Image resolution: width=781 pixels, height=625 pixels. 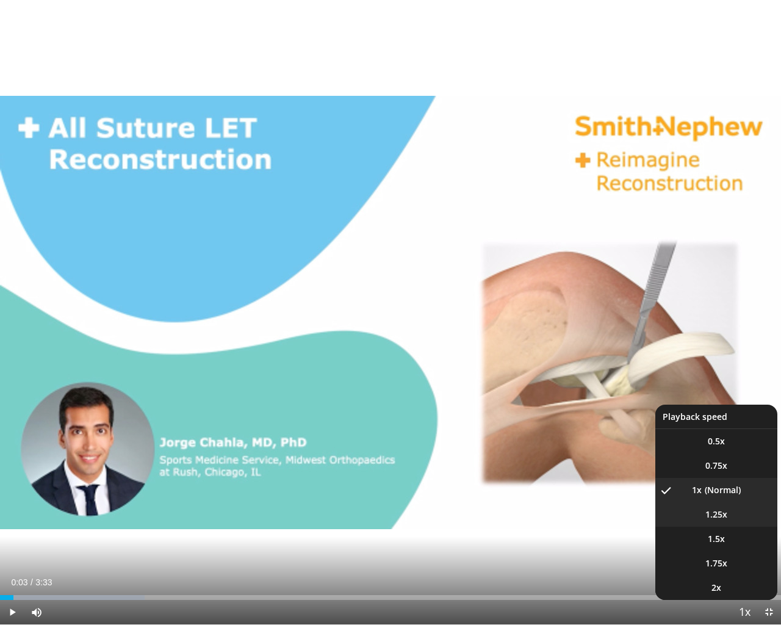 I want to click on button: Exit Fullscreen, so click(x=769, y=612).